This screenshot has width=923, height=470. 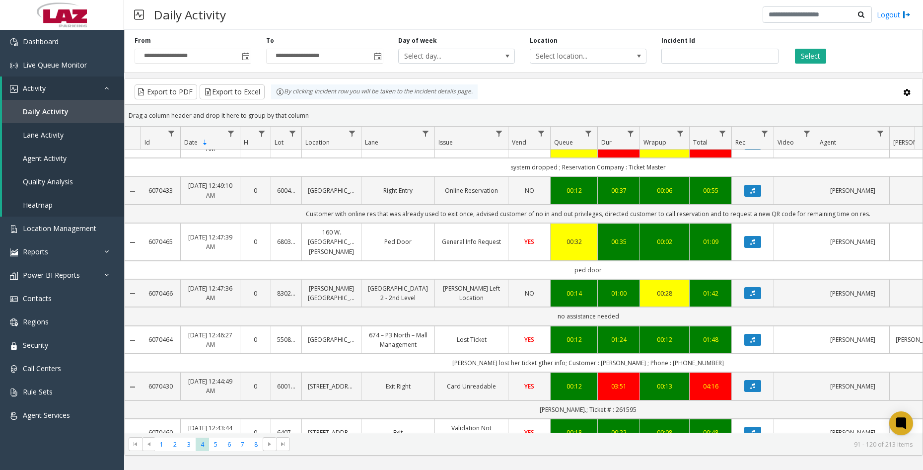 I want to click on span: Sortable, so click(x=205, y=142).